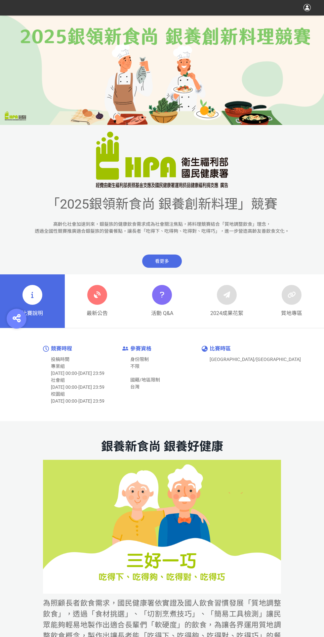 The height and width of the screenshot is (637, 324). I want to click on span: 競賽時程, so click(62, 349).